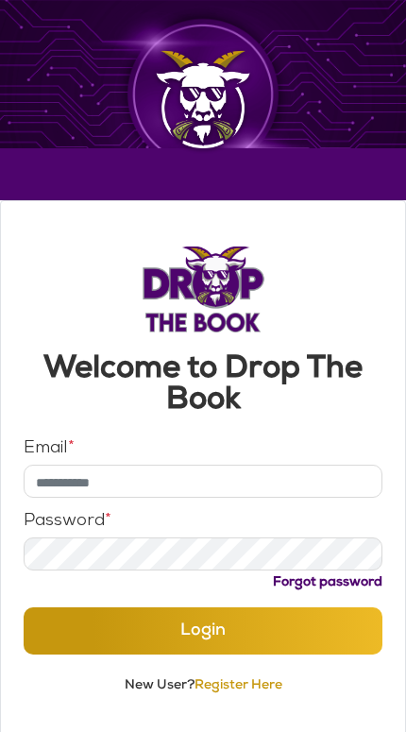 Image resolution: width=406 pixels, height=732 pixels. Describe the element at coordinates (203, 289) in the screenshot. I see `img: Logo` at that location.